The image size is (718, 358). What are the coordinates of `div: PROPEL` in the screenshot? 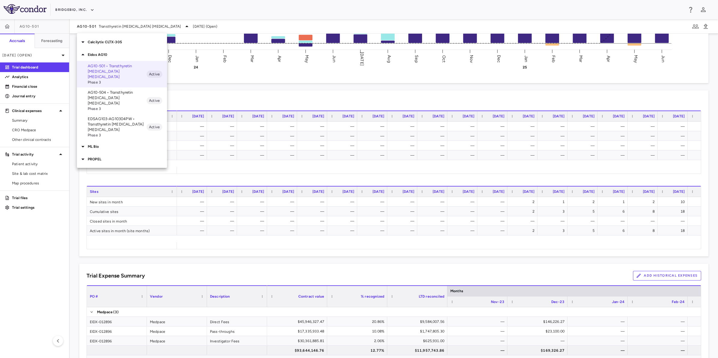 It's located at (122, 159).